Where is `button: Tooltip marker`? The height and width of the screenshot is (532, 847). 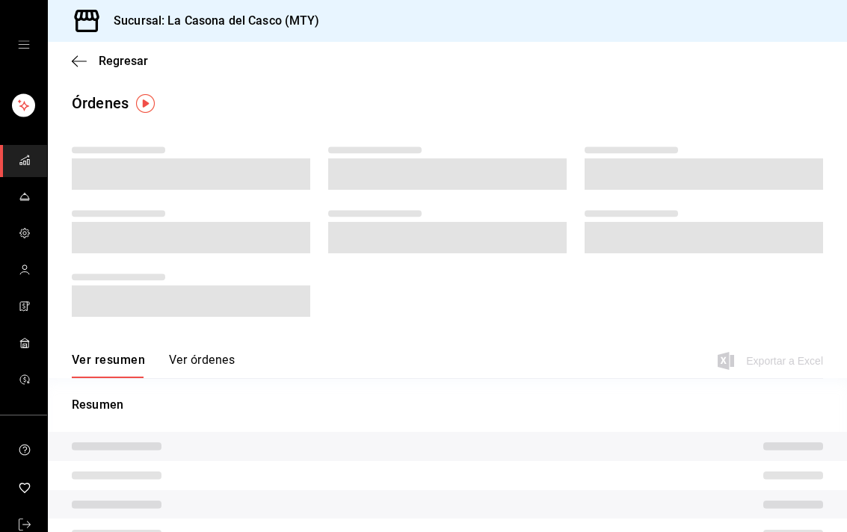
button: Tooltip marker is located at coordinates (145, 103).